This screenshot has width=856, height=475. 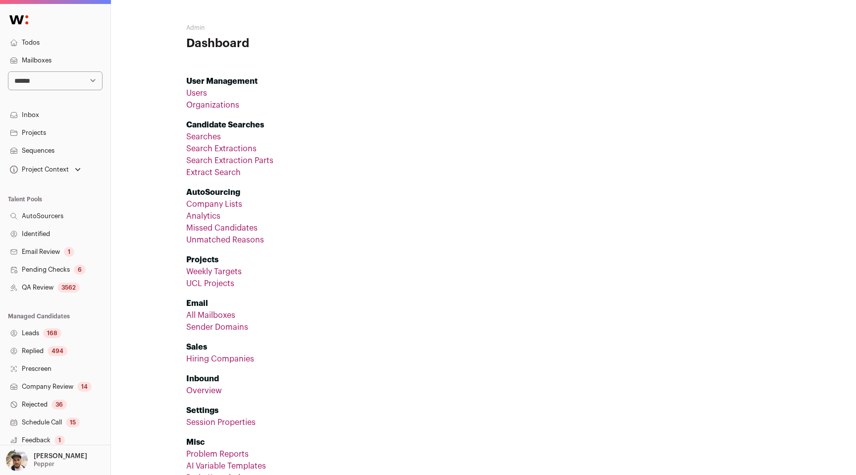 What do you see at coordinates (225, 125) in the screenshot?
I see `strong: Candidate Searches` at bounding box center [225, 125].